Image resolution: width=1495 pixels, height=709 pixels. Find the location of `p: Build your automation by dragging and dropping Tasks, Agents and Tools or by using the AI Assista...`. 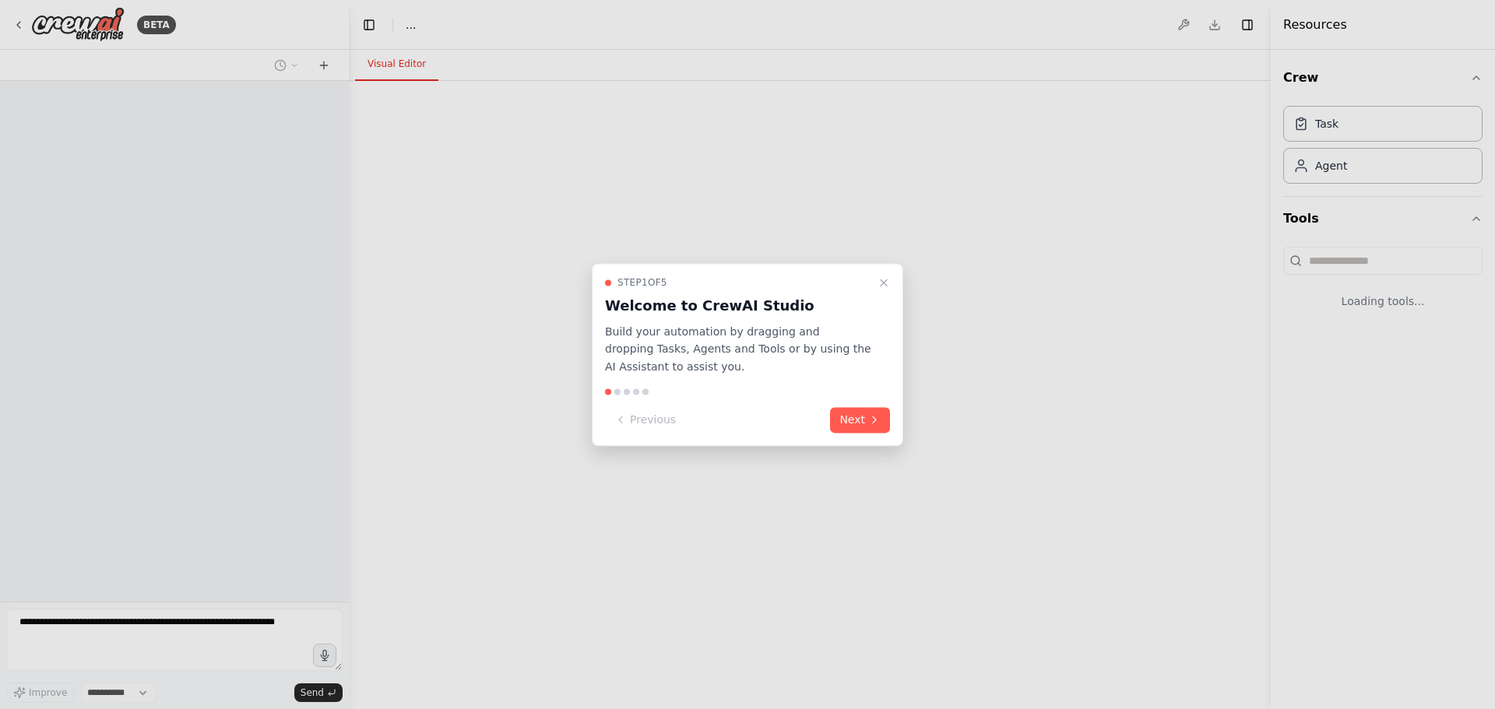

p: Build your automation by dragging and dropping Tasks, Agents and Tools or by using the AI Assista... is located at coordinates (738, 350).